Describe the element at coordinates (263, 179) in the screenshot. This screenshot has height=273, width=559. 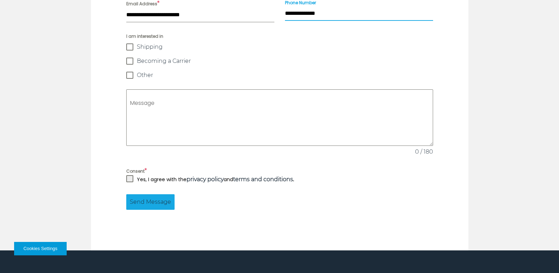
I see `a: terms and conditions` at that location.